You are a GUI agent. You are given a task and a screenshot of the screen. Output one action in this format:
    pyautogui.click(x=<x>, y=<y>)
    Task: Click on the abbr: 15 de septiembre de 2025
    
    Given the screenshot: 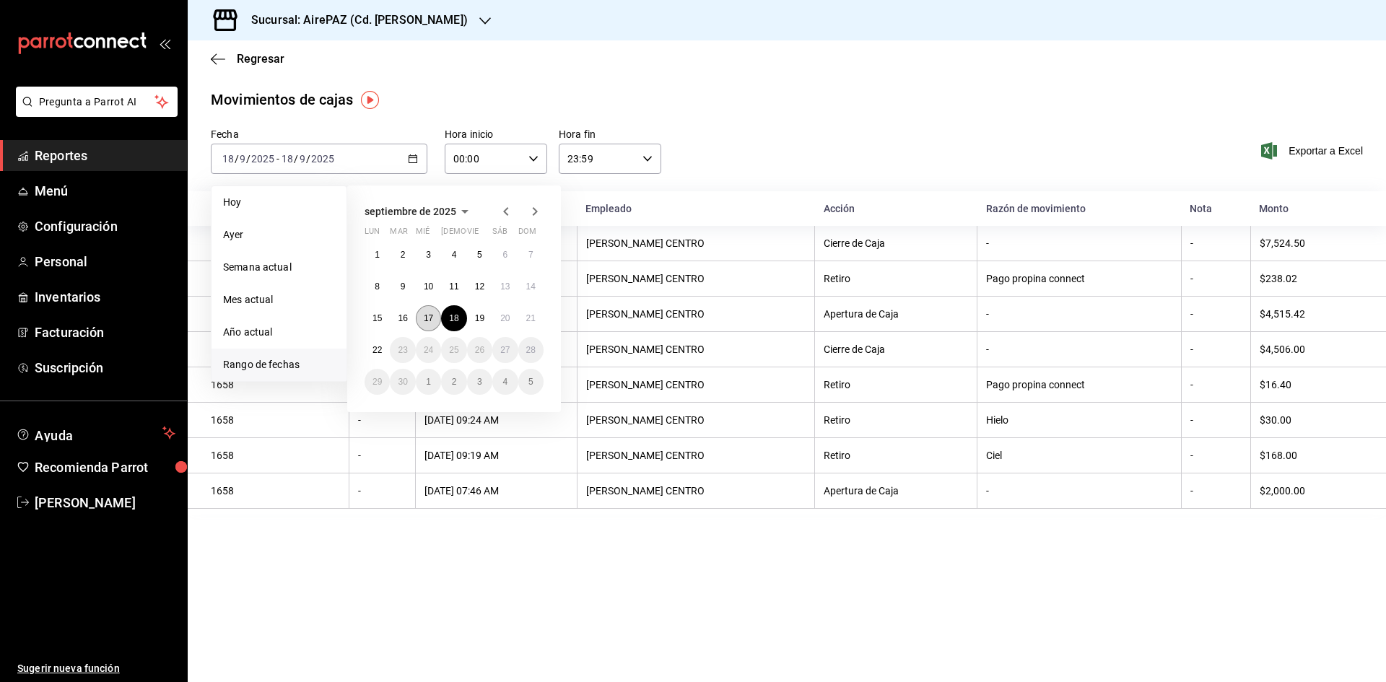 What is the action you would take?
    pyautogui.click(x=377, y=318)
    